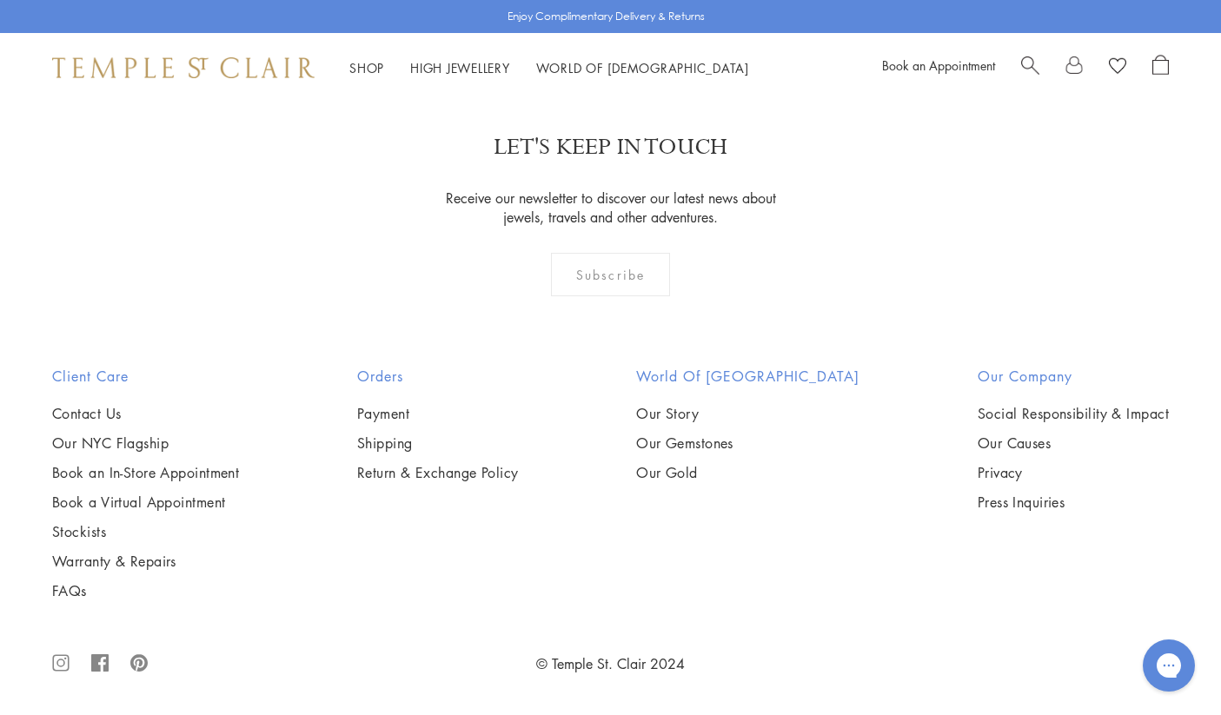 This screenshot has height=715, width=1221. What do you see at coordinates (438, 376) in the screenshot?
I see `h2: Orders` at bounding box center [438, 376].